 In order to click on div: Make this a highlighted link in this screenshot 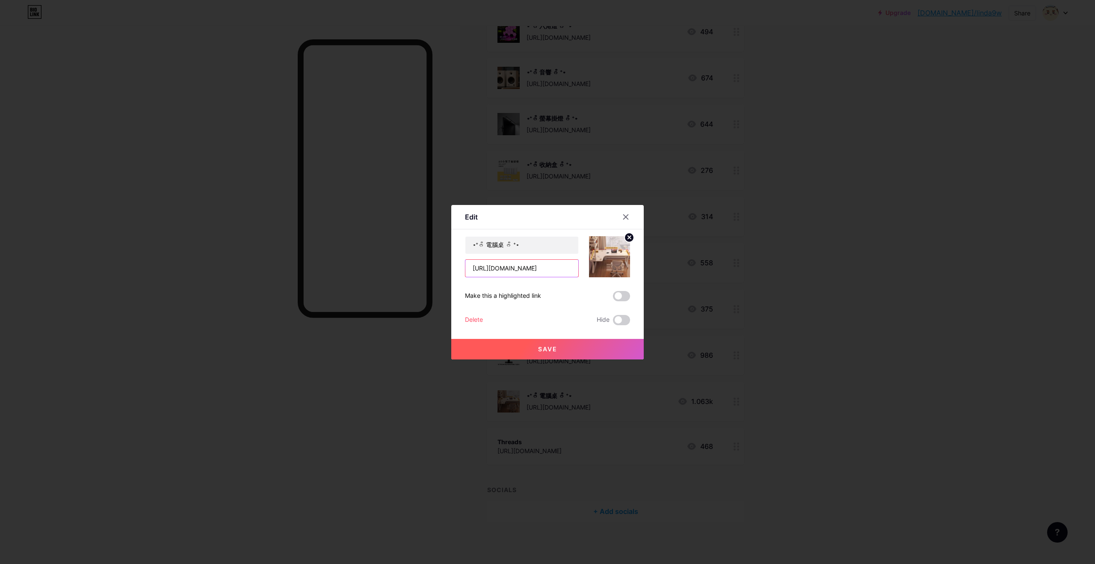, I will do `click(503, 296)`.